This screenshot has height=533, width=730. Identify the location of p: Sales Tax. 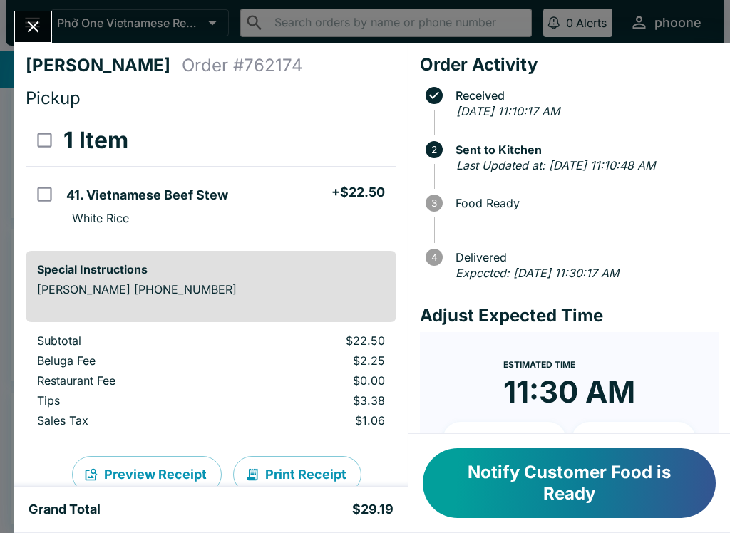
(129, 420).